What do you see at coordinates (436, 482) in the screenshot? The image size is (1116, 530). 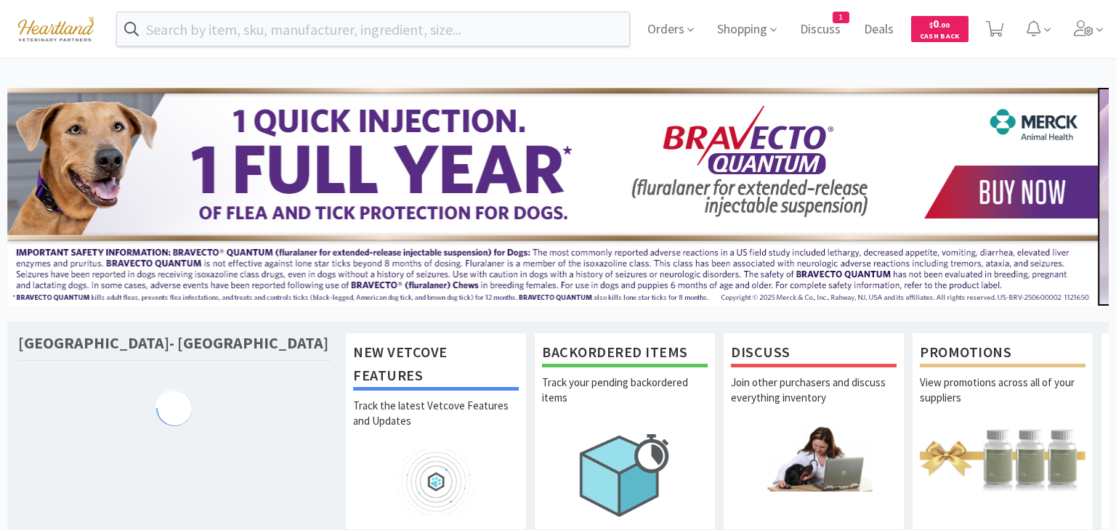 I see `img: hero_feature_roadmap.png` at bounding box center [436, 482].